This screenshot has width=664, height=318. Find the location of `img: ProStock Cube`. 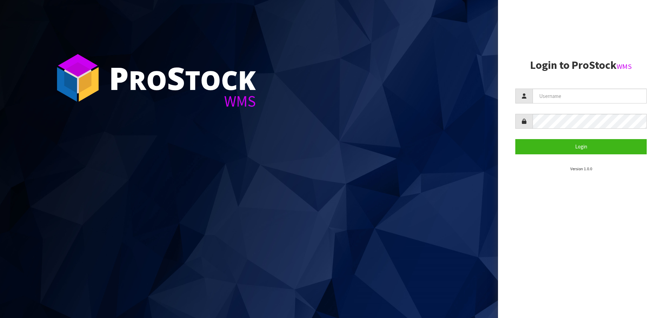

img: ProStock Cube is located at coordinates (78, 78).